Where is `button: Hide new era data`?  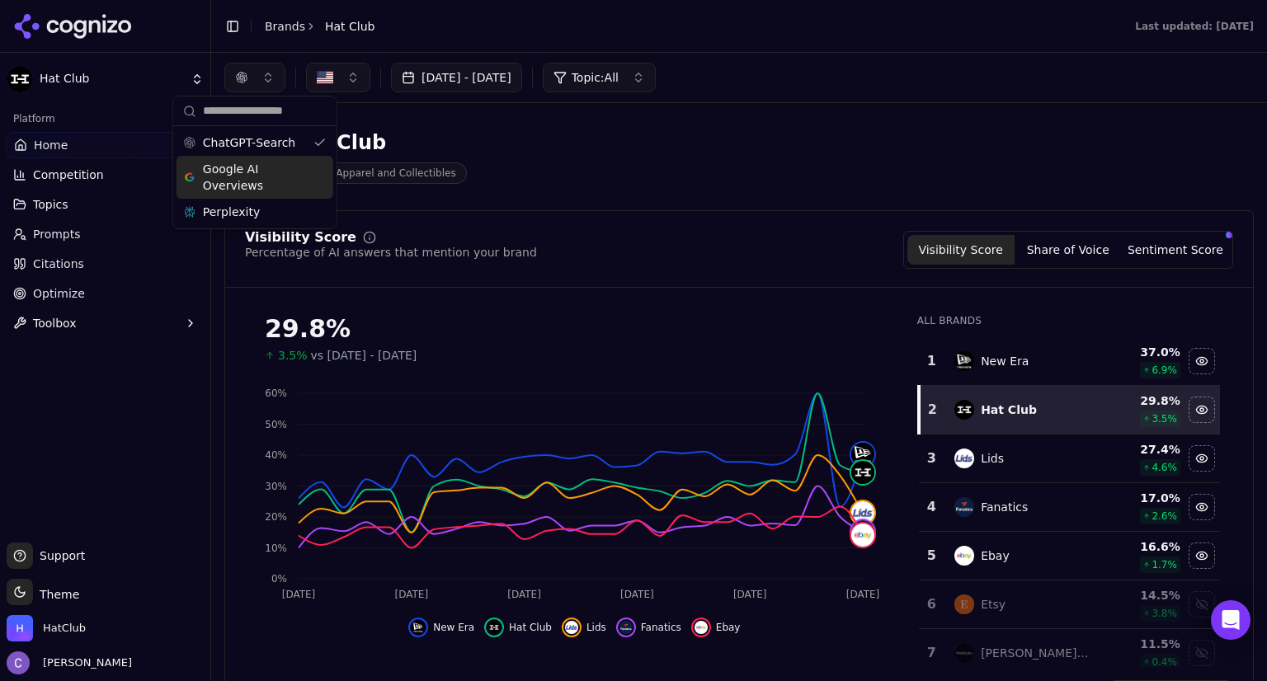
button: Hide new era data is located at coordinates (441, 628).